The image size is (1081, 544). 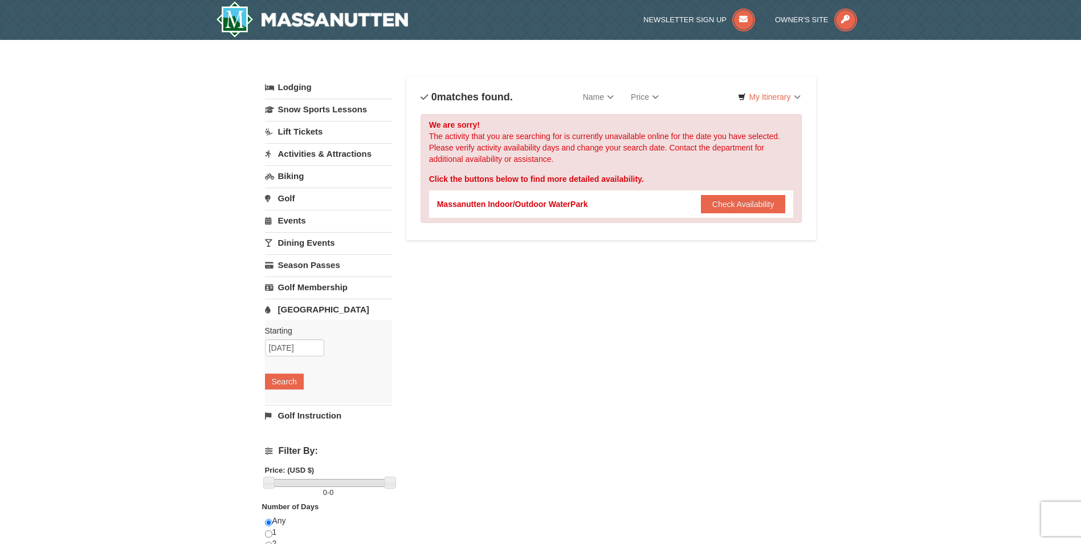 I want to click on a: Massanutten Resort, so click(x=312, y=19).